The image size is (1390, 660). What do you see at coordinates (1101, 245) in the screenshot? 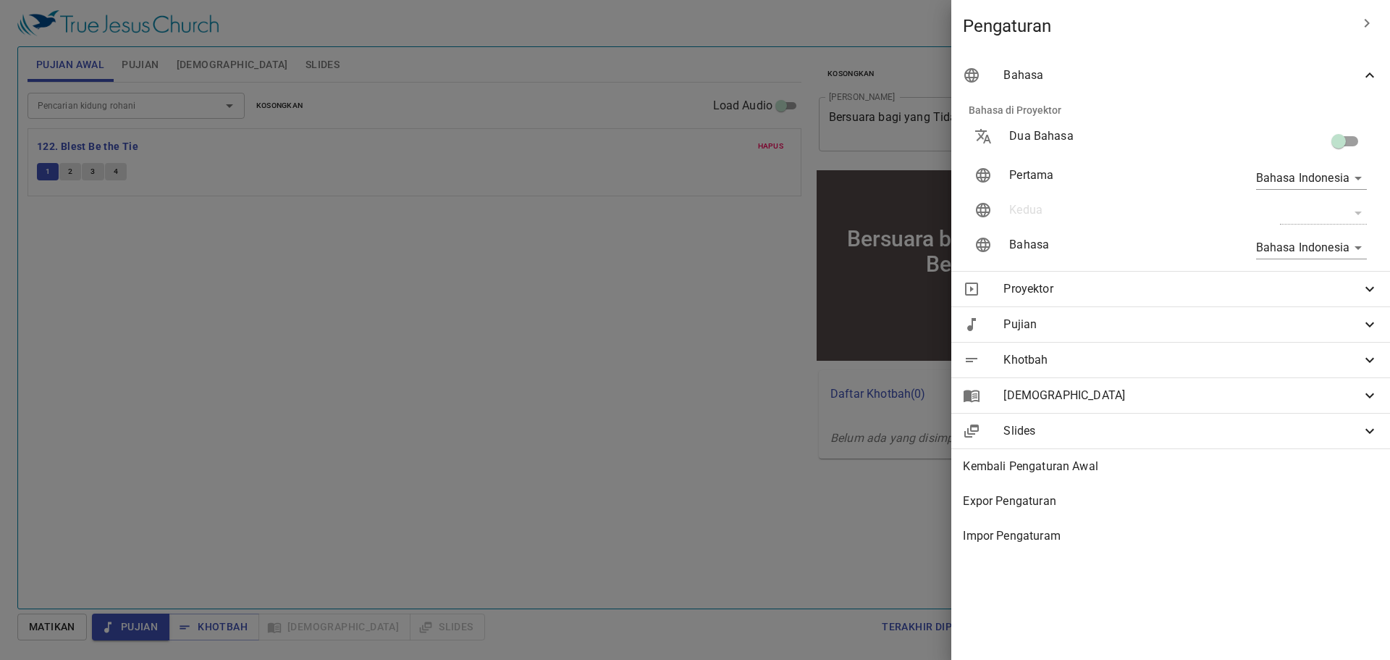
I see `p: Bahasa` at bounding box center [1101, 245].